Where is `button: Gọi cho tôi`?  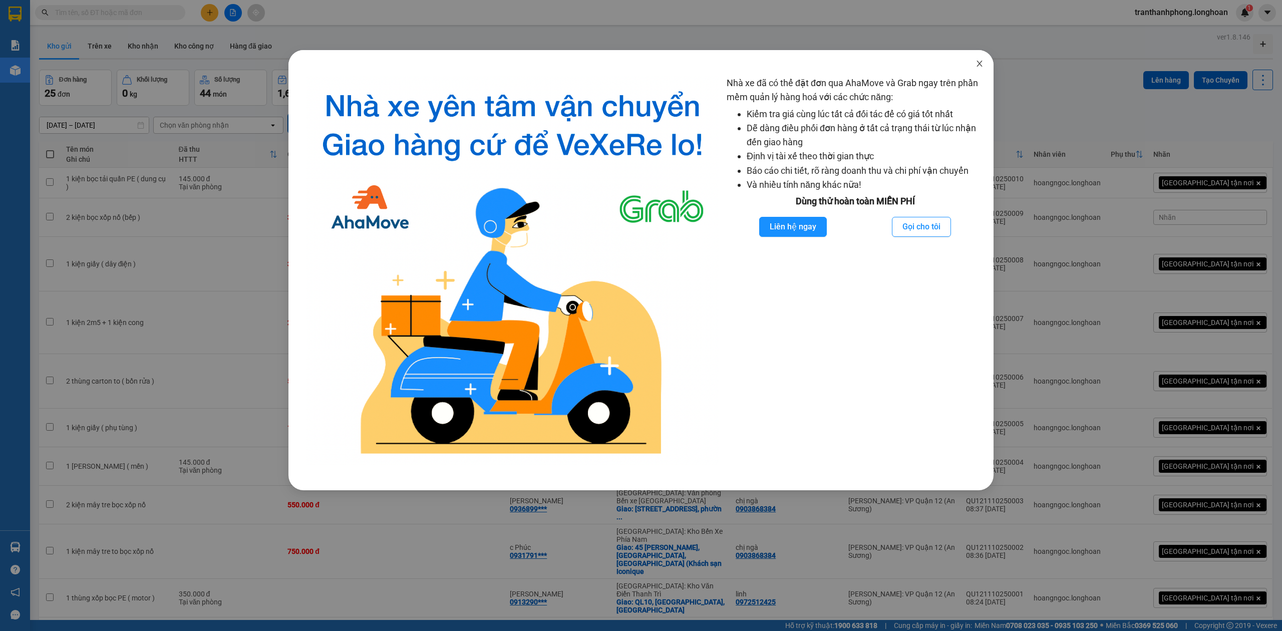 button: Gọi cho tôi is located at coordinates (921, 227).